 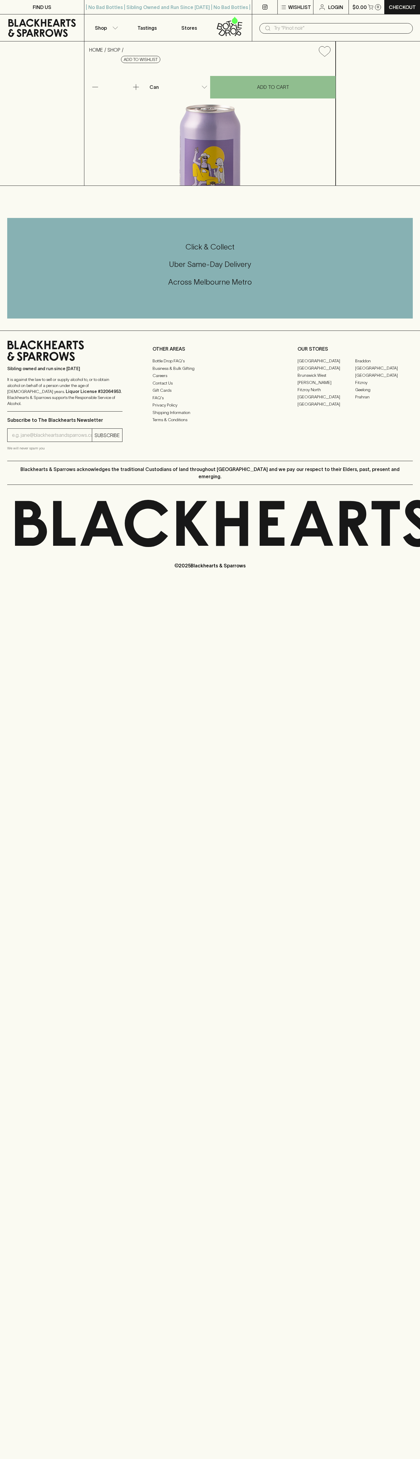 I want to click on a: Brunswick West, so click(x=326, y=375).